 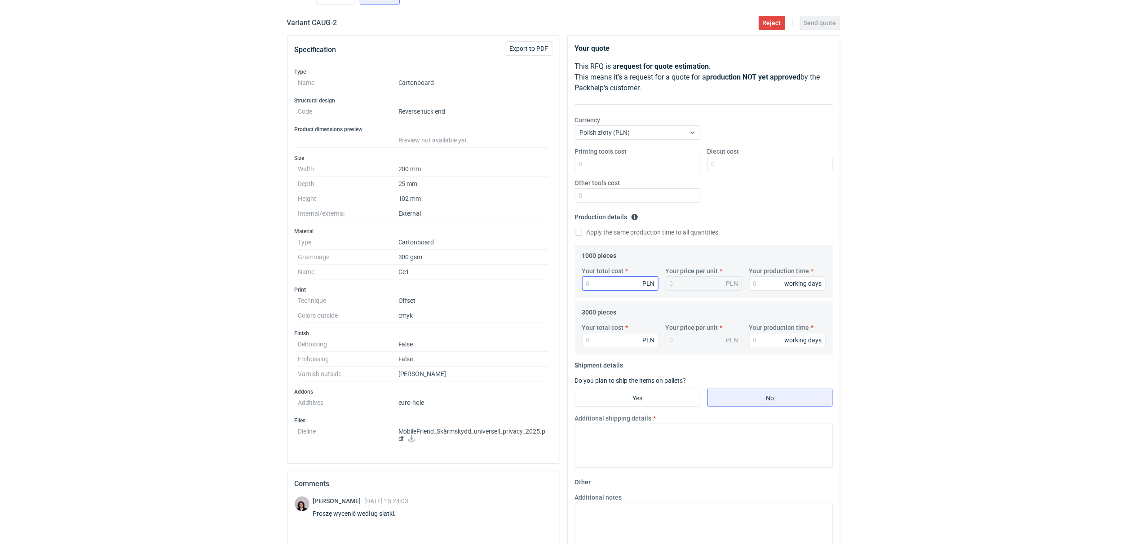 What do you see at coordinates (424, 290) in the screenshot?
I see `h3: Print` at bounding box center [424, 290].